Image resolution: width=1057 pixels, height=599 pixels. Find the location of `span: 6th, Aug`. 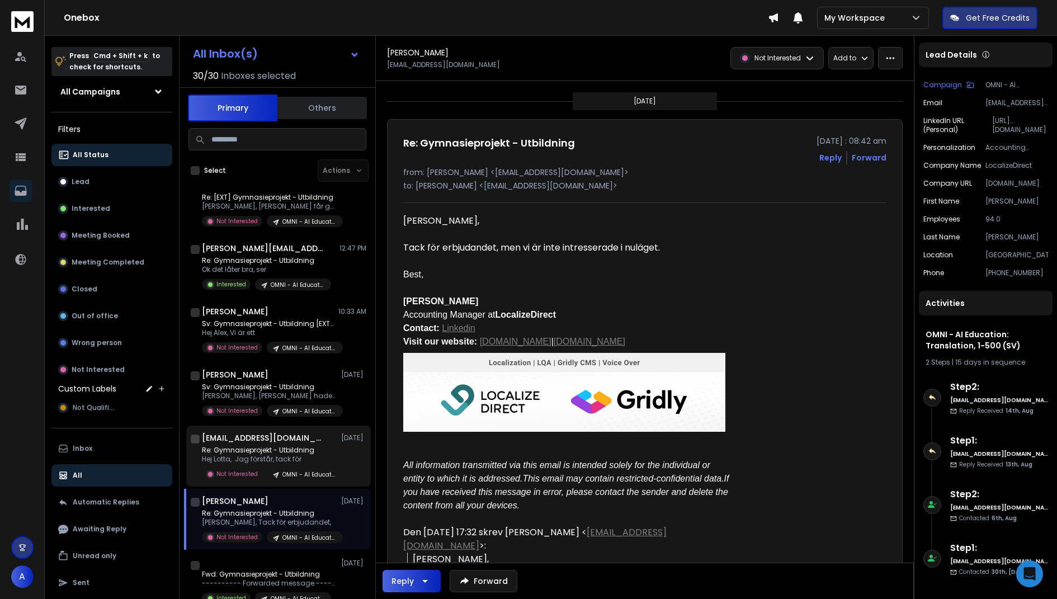

span: 6th, Aug is located at coordinates (1004, 518).